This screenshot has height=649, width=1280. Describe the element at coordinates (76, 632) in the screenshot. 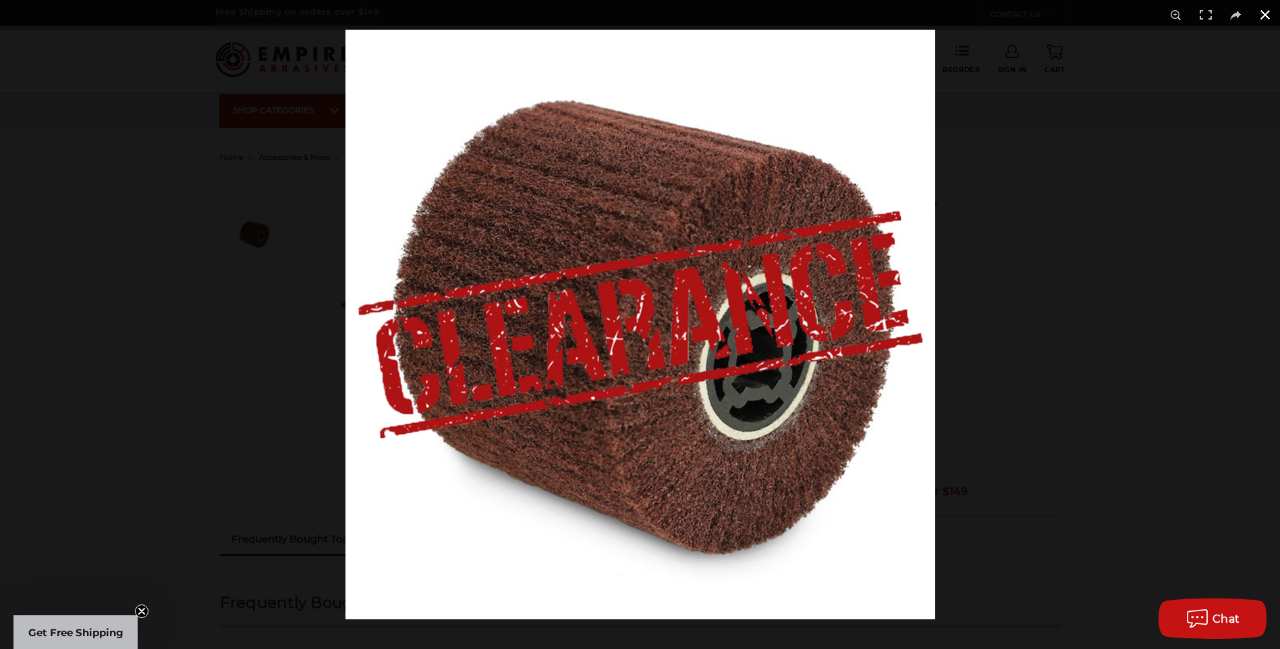

I see `div: Get Free ShippingClose teaser` at that location.